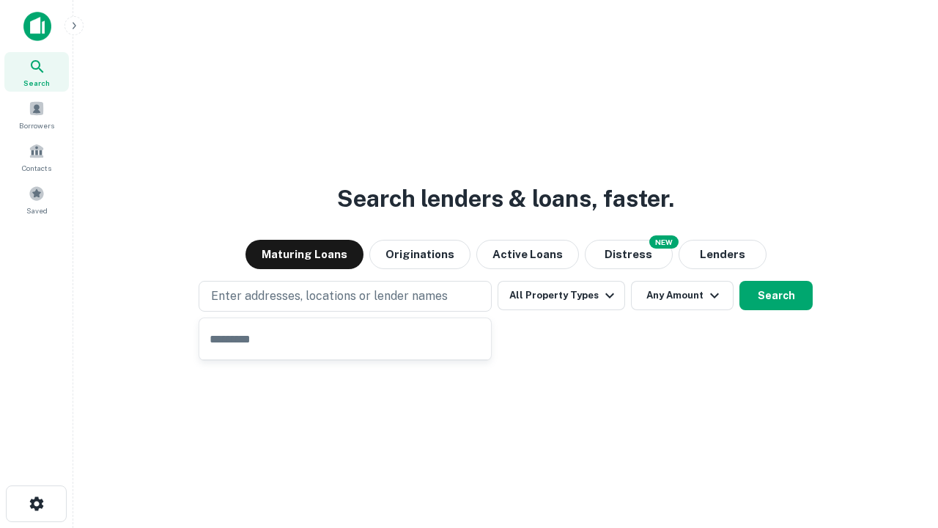 The width and height of the screenshot is (938, 528). I want to click on span: Search, so click(37, 83).